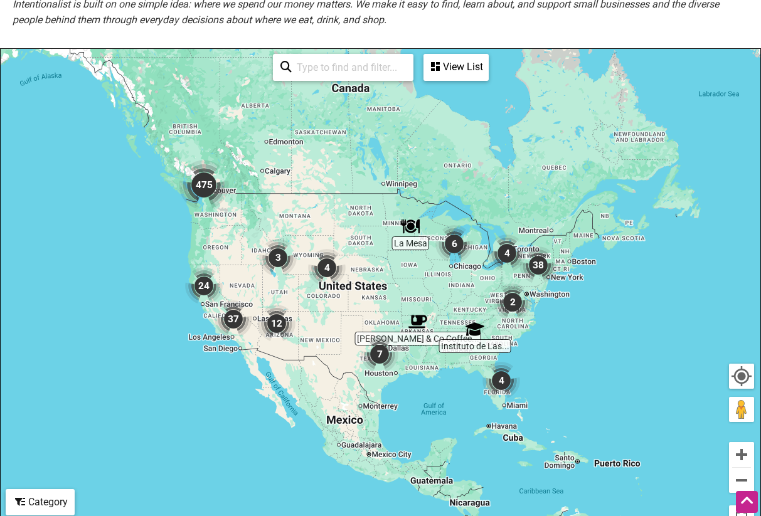 The width and height of the screenshot is (761, 516). Describe the element at coordinates (418, 322) in the screenshot. I see `div: Fidel & Co Coffee Roasters` at that location.